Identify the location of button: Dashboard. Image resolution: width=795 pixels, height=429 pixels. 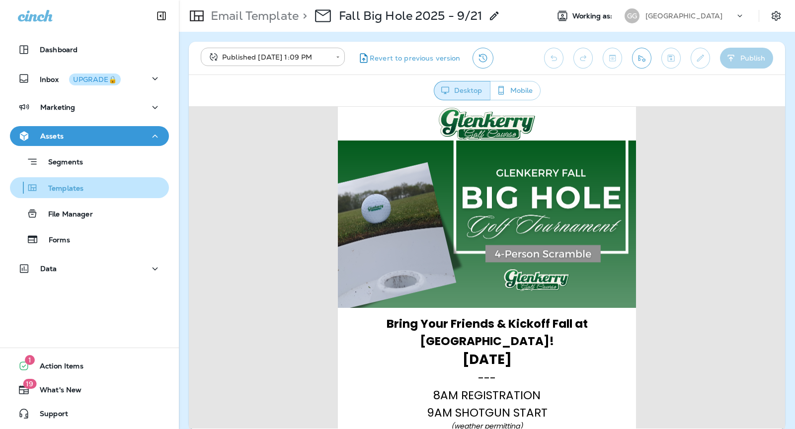
(89, 50).